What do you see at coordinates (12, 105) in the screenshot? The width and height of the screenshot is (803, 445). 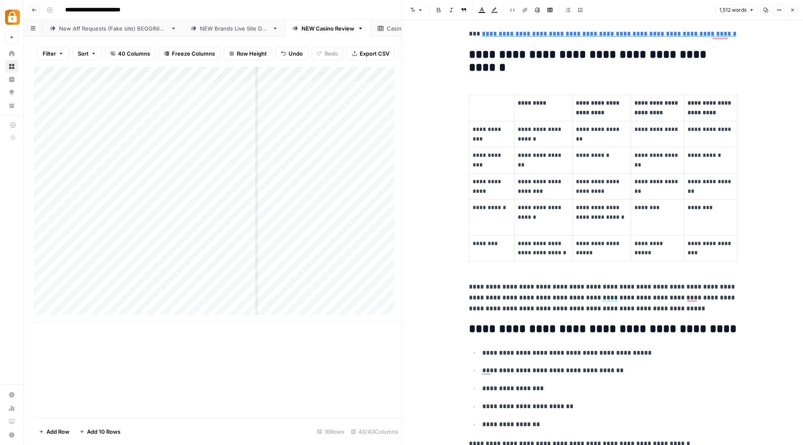 I see `a: Your Data` at bounding box center [12, 105].